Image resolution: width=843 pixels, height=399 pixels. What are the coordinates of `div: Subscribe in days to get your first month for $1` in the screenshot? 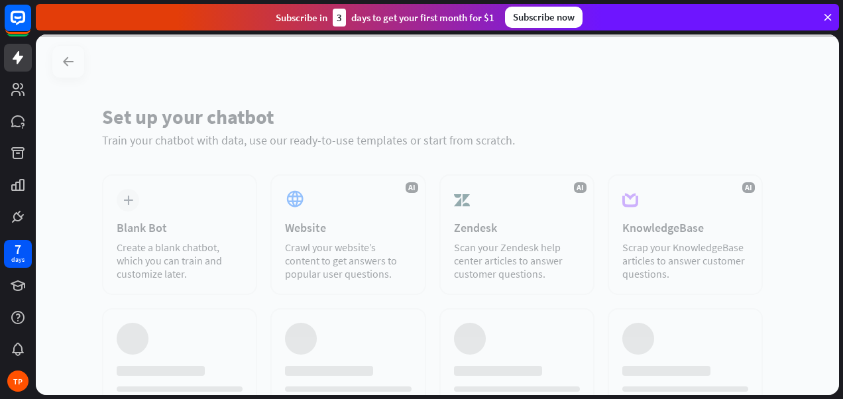 It's located at (385, 17).